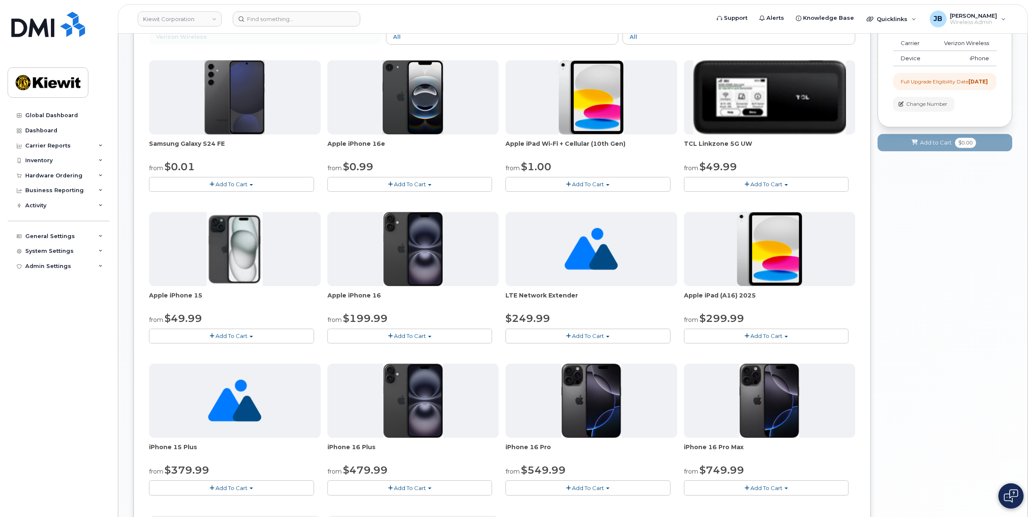 Image resolution: width=1032 pixels, height=517 pixels. I want to click on span: JB, so click(938, 19).